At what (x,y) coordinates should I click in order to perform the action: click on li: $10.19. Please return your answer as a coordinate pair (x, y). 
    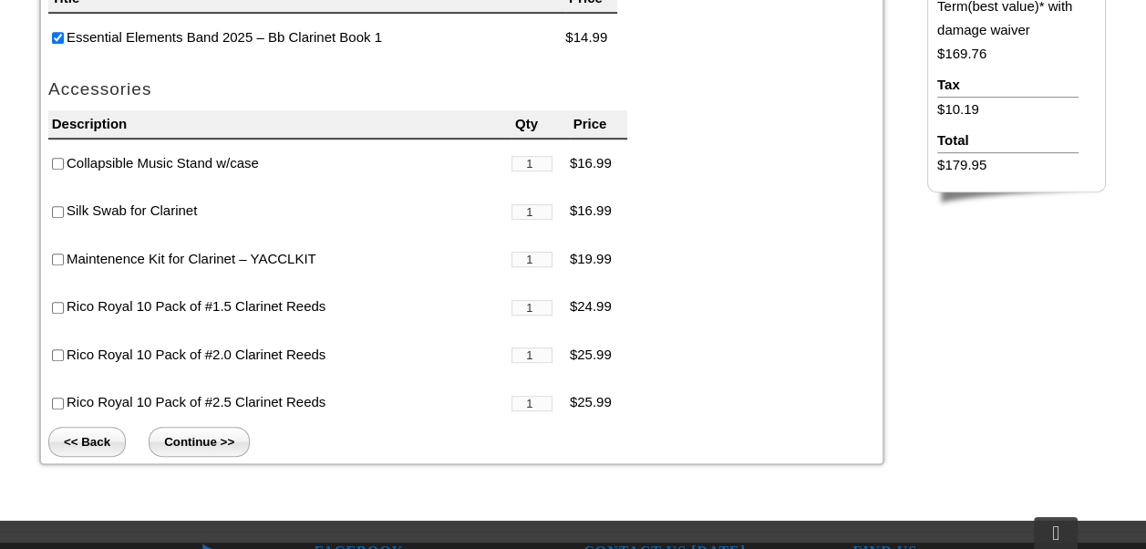
    Looking at the image, I should click on (1007, 109).